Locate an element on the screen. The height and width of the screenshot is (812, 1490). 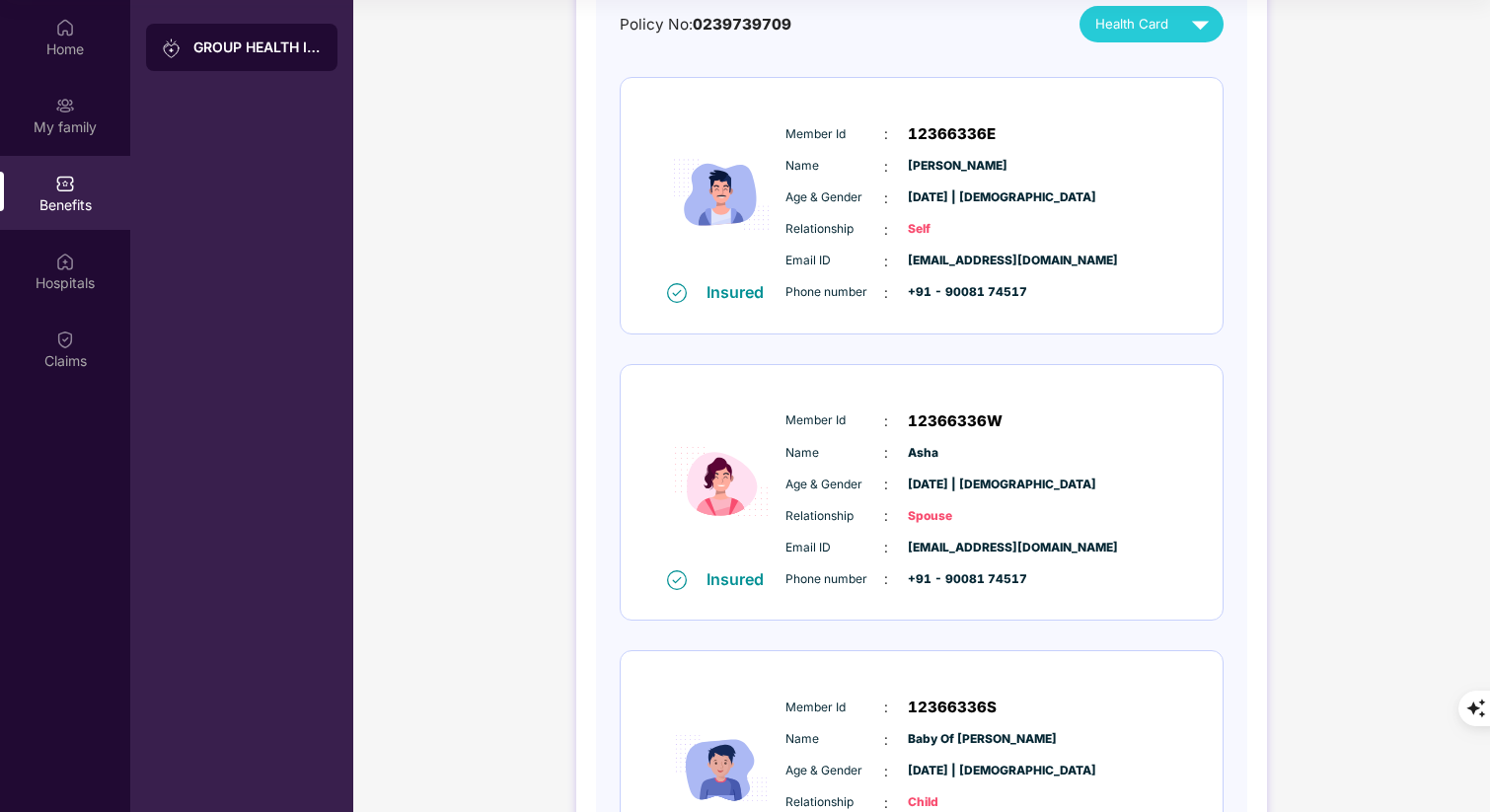
span: Child is located at coordinates (958, 802).